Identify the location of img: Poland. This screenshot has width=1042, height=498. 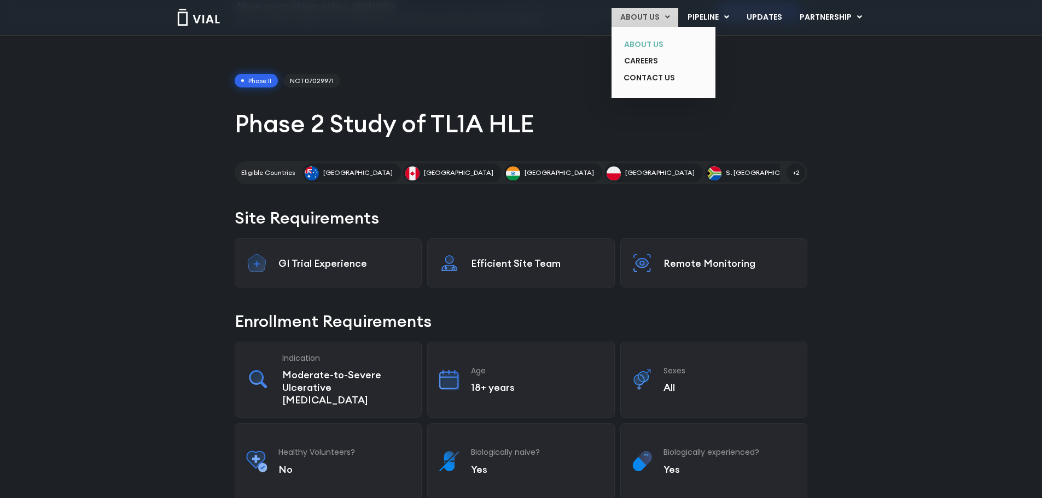
(614, 173).